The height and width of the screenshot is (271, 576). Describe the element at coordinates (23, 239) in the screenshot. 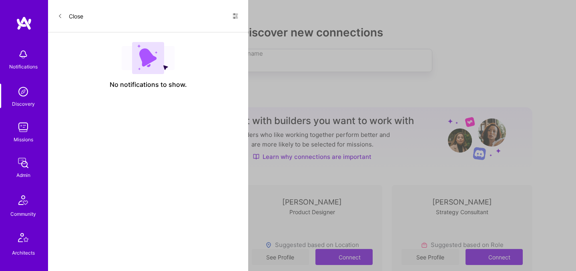

I see `img: Architects` at that location.